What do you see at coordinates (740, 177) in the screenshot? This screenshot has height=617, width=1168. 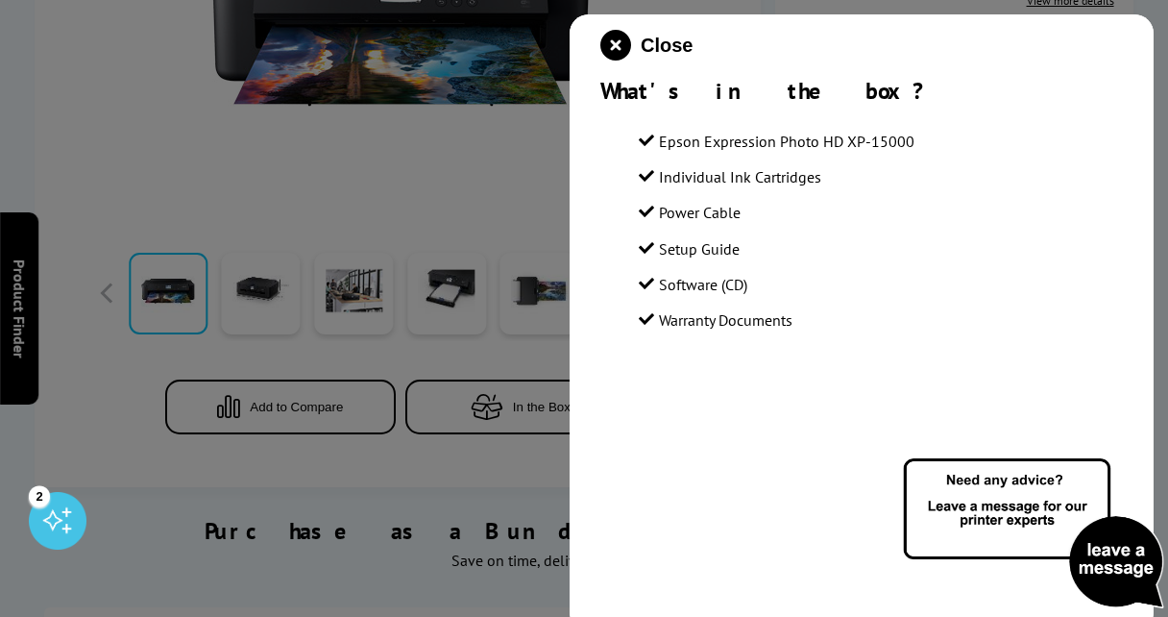 I see `span: Individual Ink Cartridges` at bounding box center [740, 177].